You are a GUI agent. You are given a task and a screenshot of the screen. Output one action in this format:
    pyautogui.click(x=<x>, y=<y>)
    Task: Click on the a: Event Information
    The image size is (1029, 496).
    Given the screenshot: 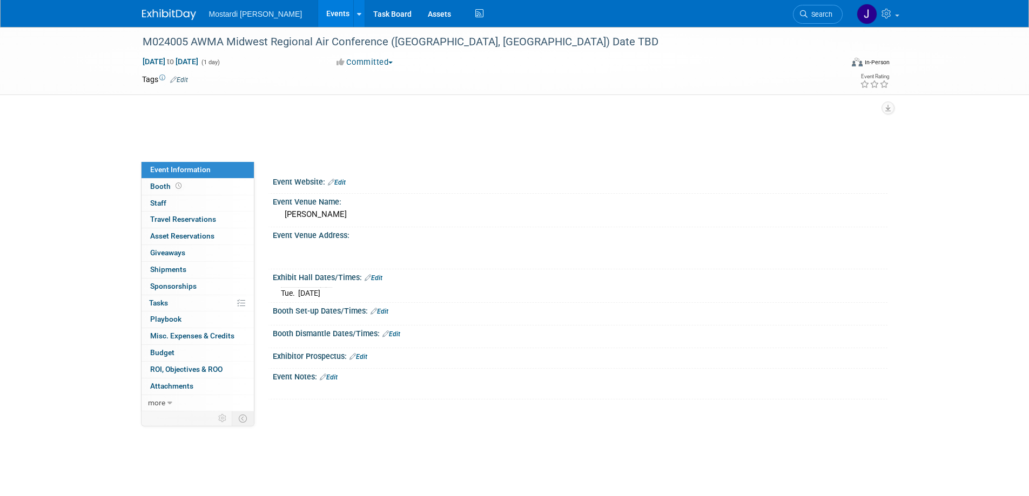 What is the action you would take?
    pyautogui.click(x=198, y=170)
    